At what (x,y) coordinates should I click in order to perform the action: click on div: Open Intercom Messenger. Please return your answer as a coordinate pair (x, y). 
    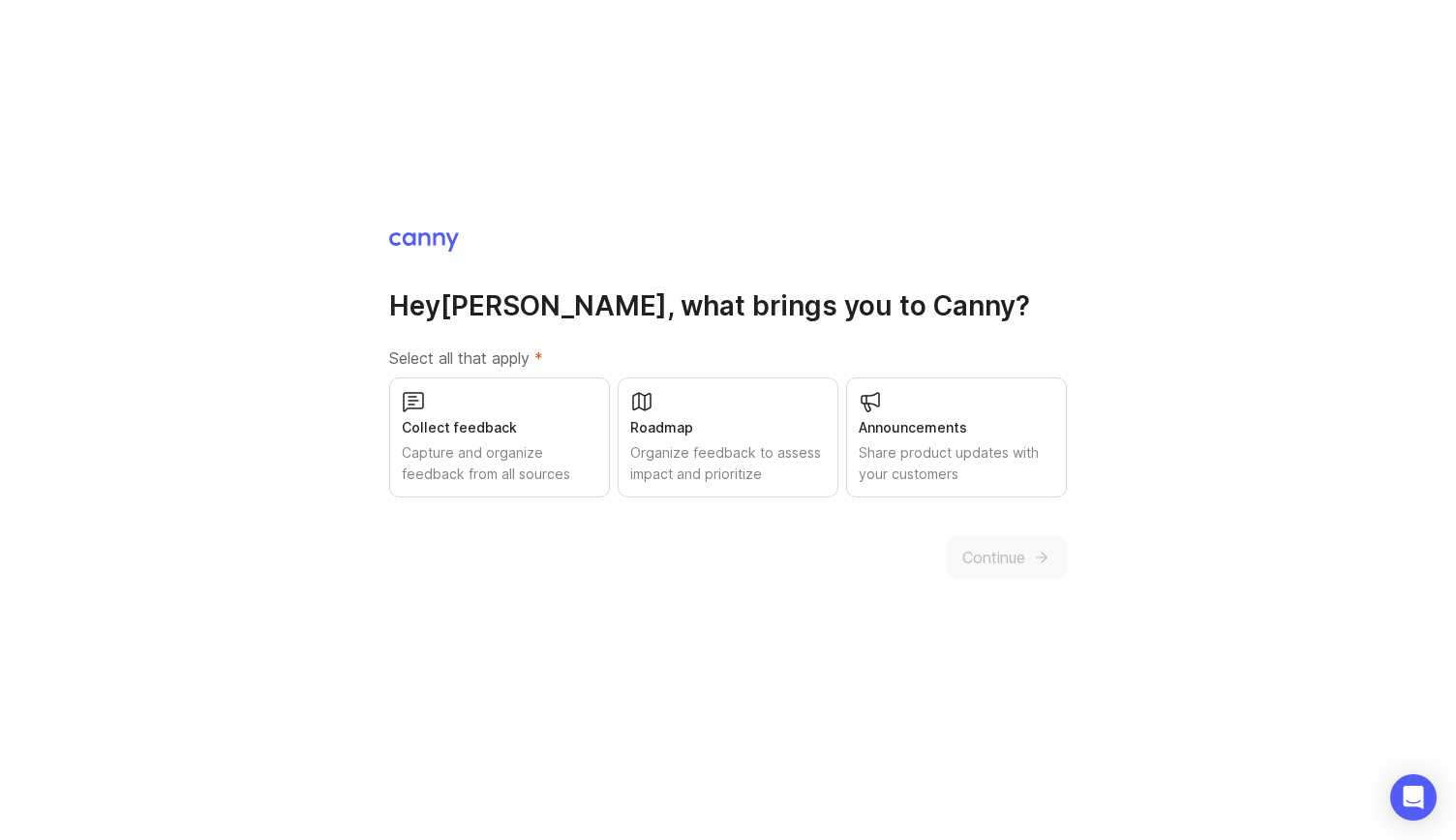
    Looking at the image, I should click on (1413, 798).